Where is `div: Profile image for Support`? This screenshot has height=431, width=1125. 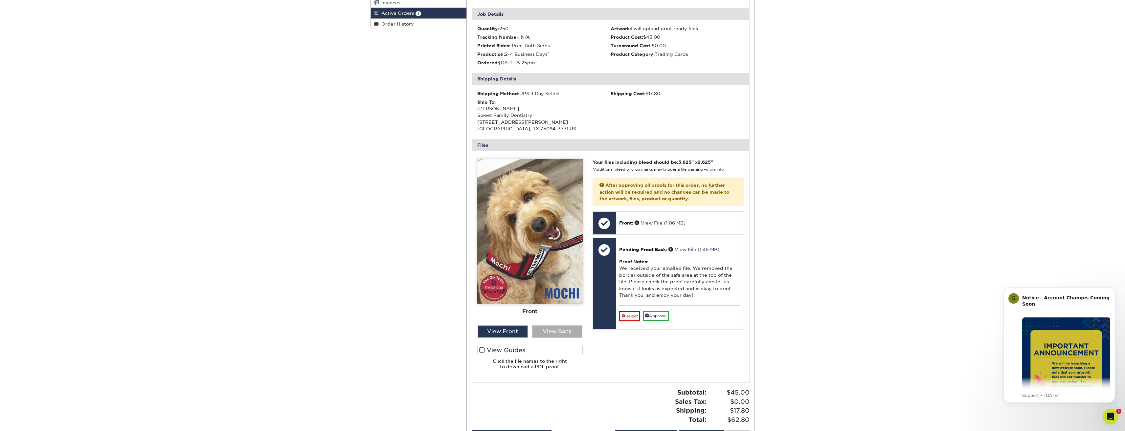
div: Profile image for Support is located at coordinates (20, 19).